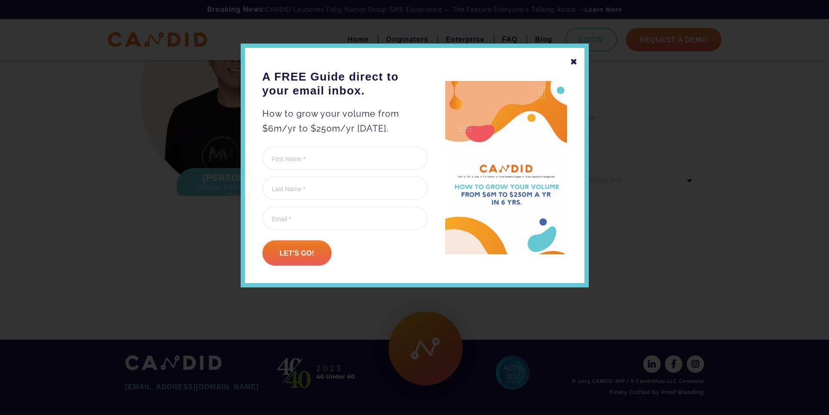 Image resolution: width=829 pixels, height=415 pixels. Describe the element at coordinates (506, 168) in the screenshot. I see `img: A FREE Guide direct to your email inbox.` at that location.